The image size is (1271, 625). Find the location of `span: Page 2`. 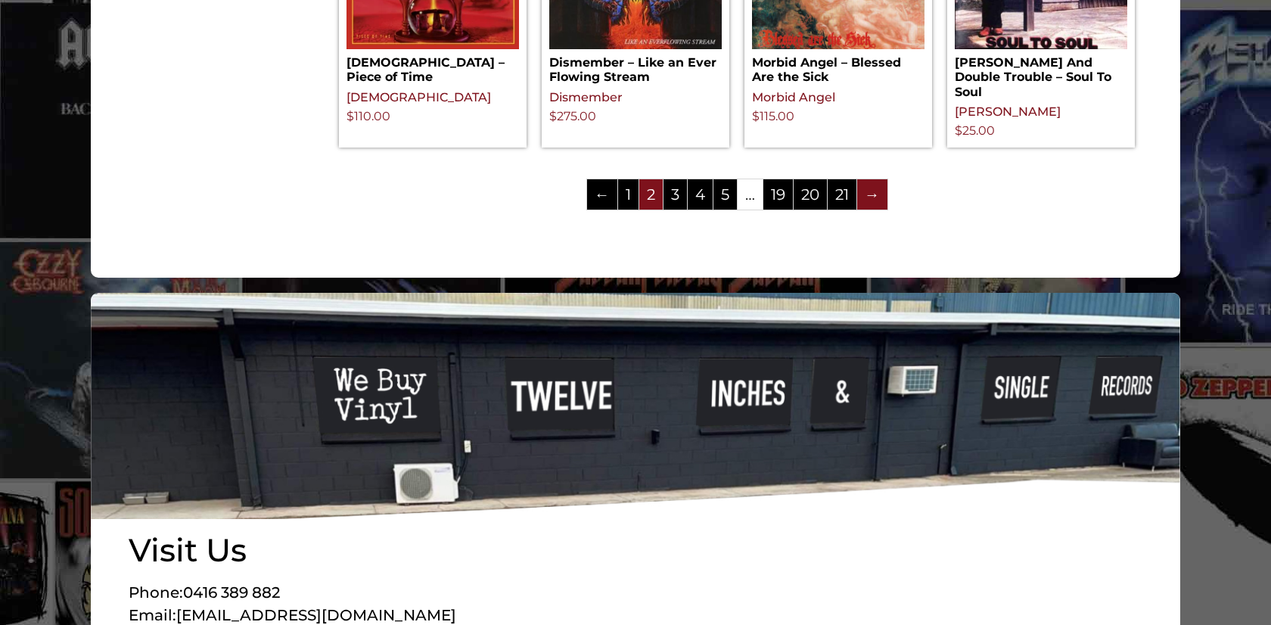

span: Page 2 is located at coordinates (651, 195).